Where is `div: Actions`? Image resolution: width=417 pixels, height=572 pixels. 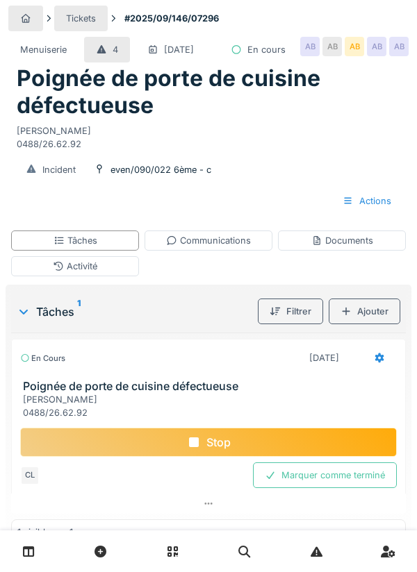 div: Actions is located at coordinates (367, 201).